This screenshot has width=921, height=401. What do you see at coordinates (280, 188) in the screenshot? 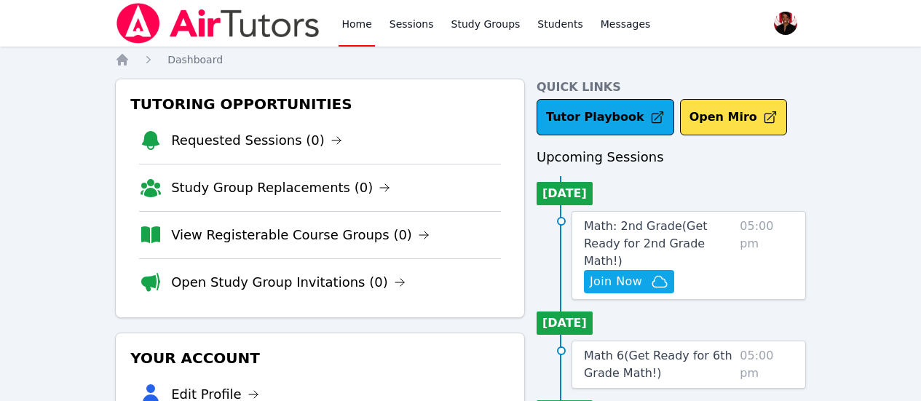
I see `a: Study Group Replacements (0)` at bounding box center [280, 188].